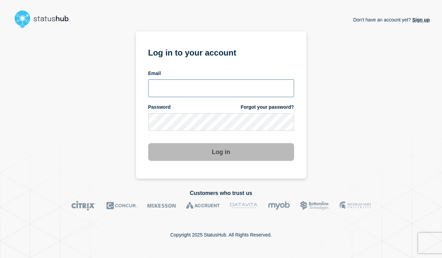 The width and height of the screenshot is (442, 258). Describe the element at coordinates (159, 107) in the screenshot. I see `span: Password` at that location.